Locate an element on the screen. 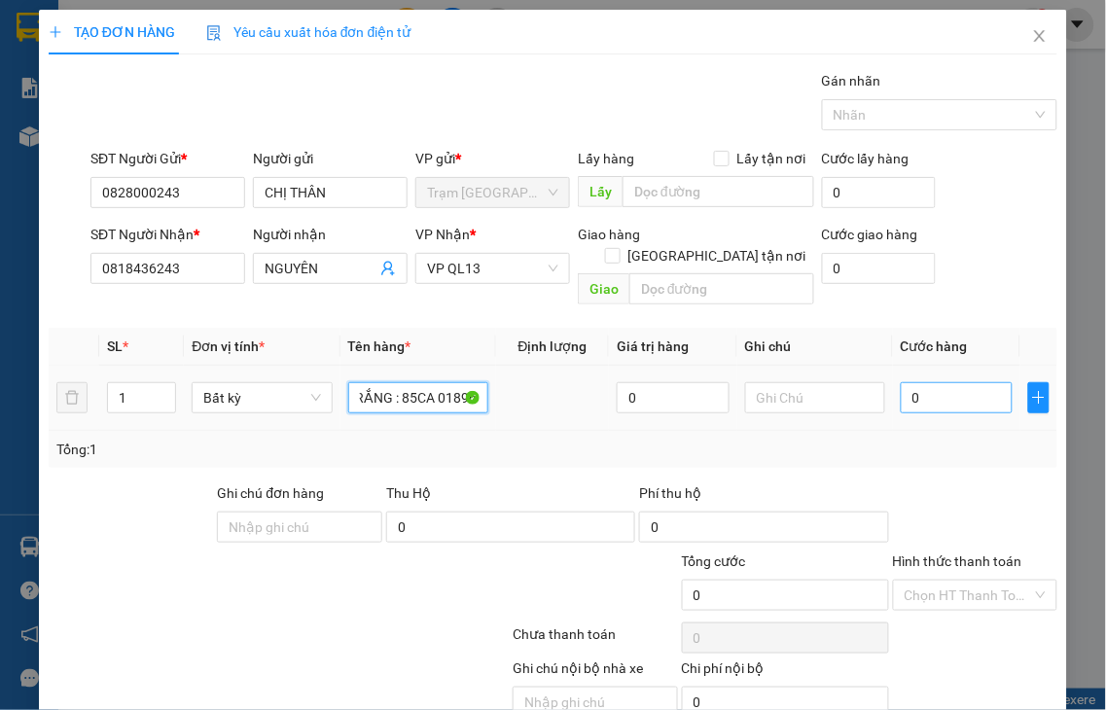  span: Giao is located at coordinates (603, 289).